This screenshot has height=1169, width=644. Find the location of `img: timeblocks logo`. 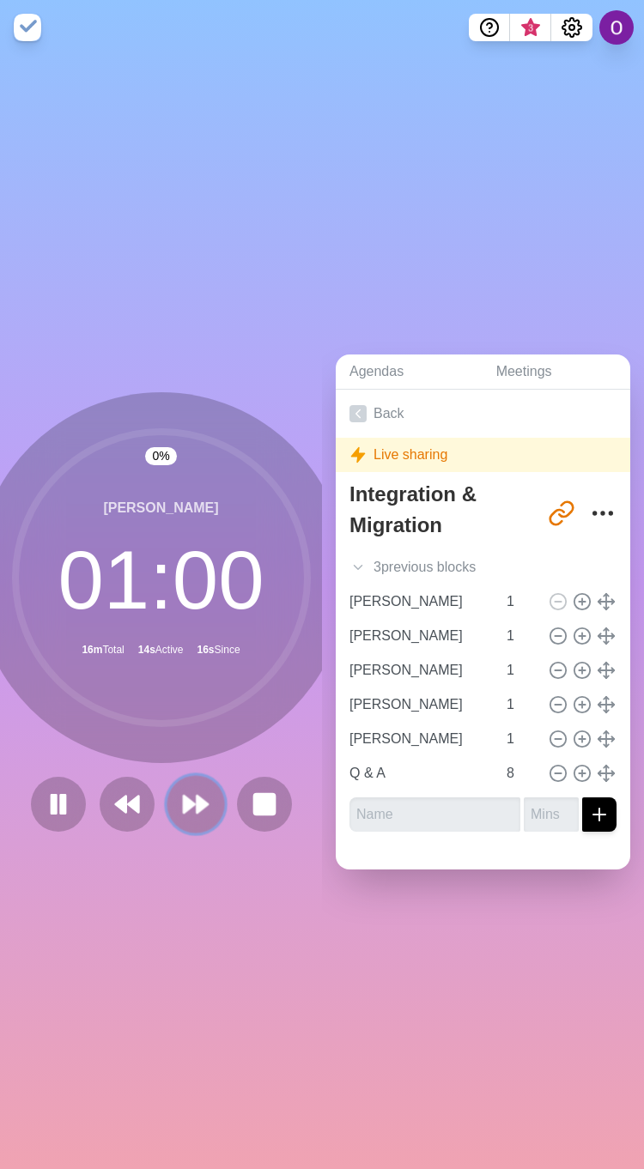

img: timeblocks logo is located at coordinates (27, 27).